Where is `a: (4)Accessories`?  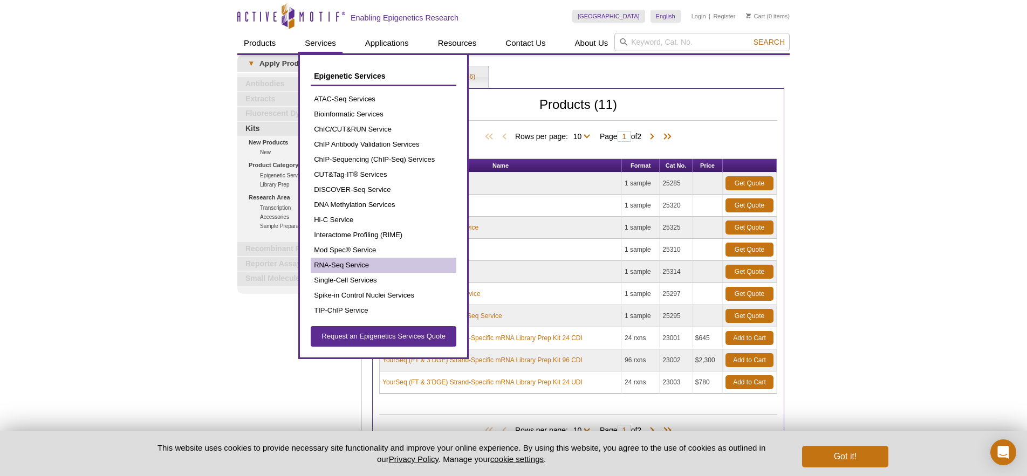
a: (4)Accessories is located at coordinates (304, 217).